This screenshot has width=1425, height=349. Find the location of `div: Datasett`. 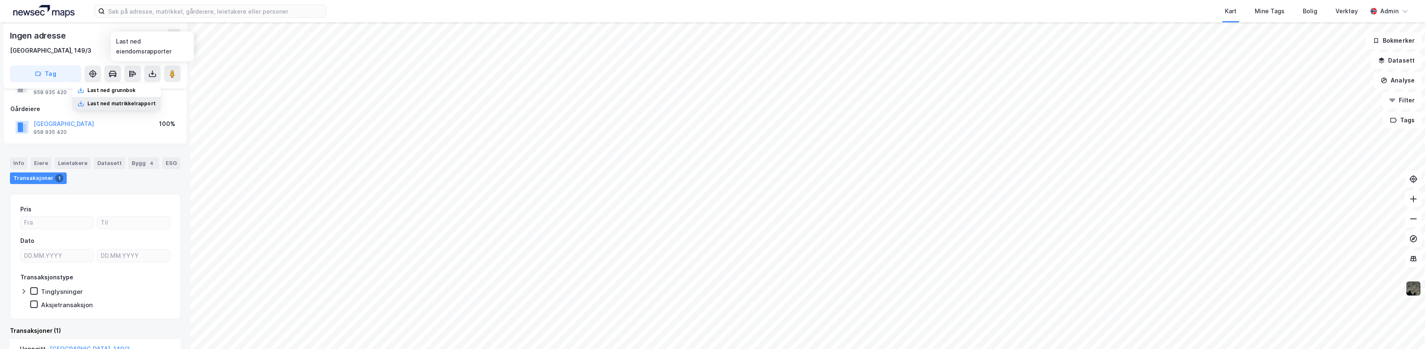

div: Datasett is located at coordinates (109, 163).